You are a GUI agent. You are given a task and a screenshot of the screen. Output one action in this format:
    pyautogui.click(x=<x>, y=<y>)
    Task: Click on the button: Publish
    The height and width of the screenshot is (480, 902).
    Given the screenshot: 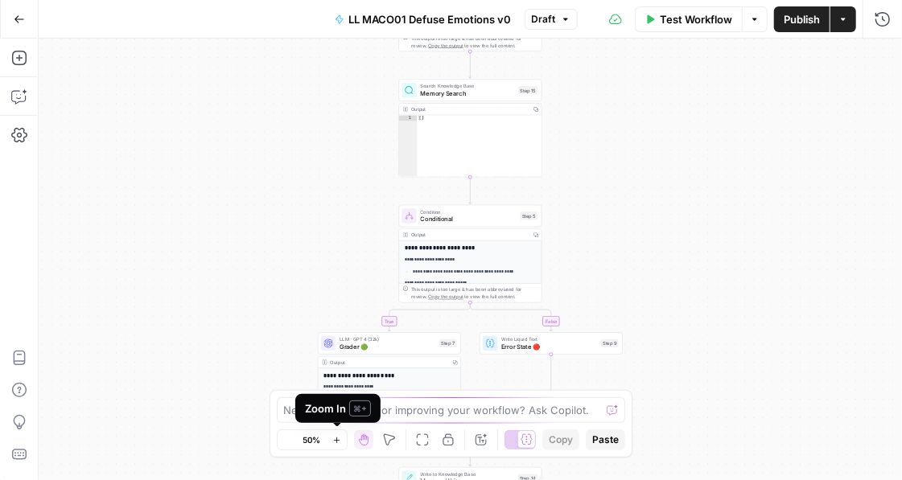 What is the action you would take?
    pyautogui.click(x=801, y=19)
    